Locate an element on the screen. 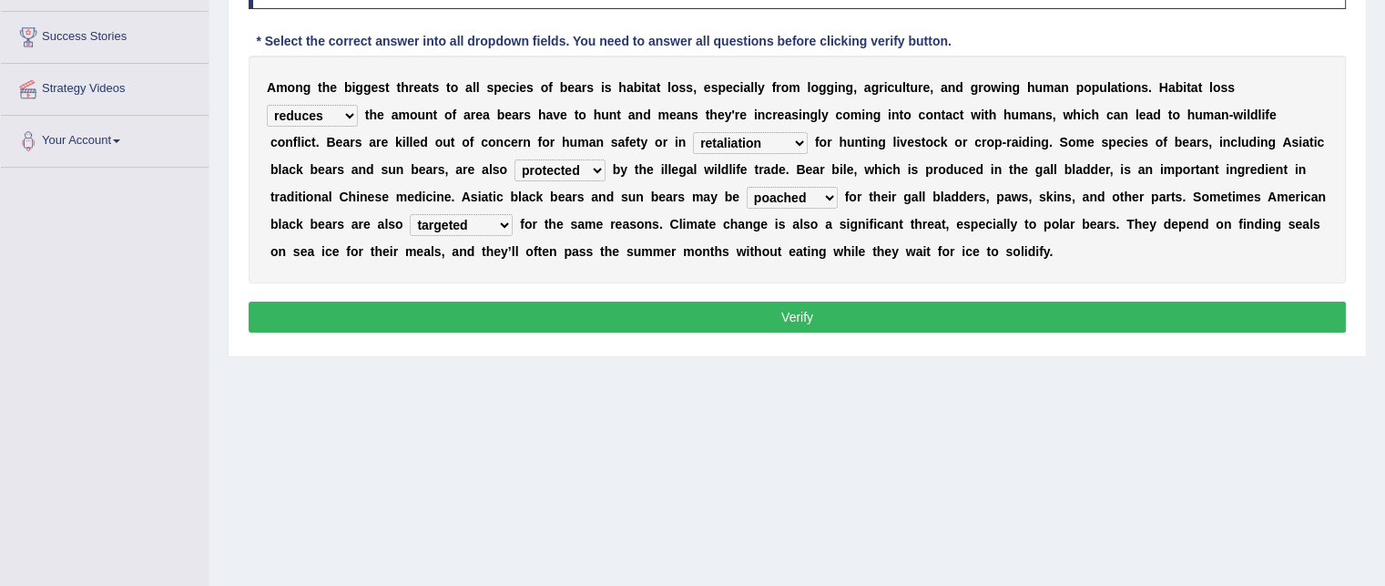 This screenshot has height=586, width=1385. b: m is located at coordinates (281, 87).